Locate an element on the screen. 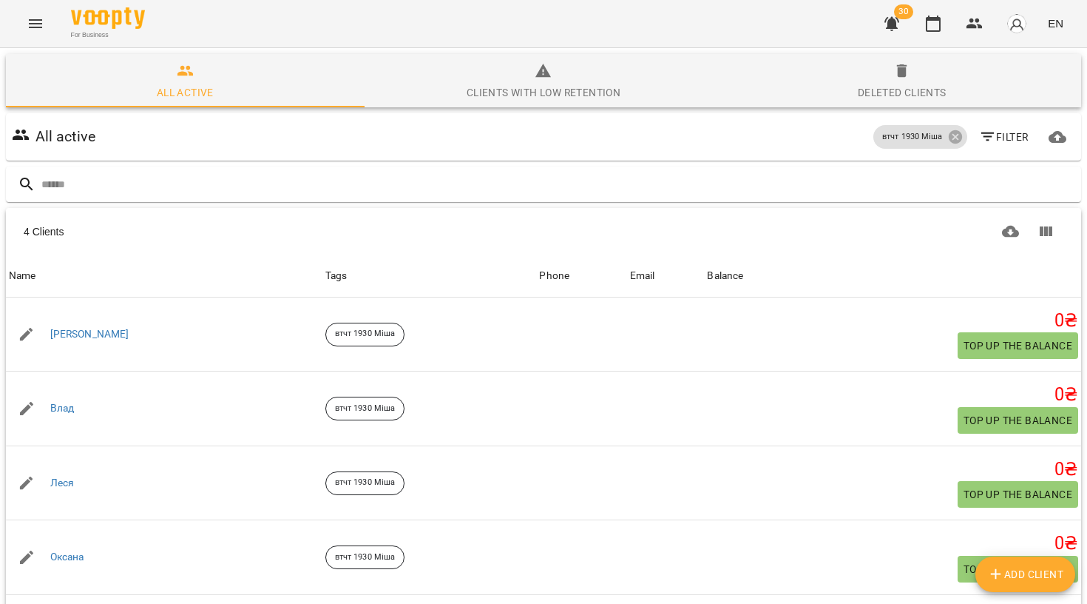  span: Add Client is located at coordinates (1026, 574).